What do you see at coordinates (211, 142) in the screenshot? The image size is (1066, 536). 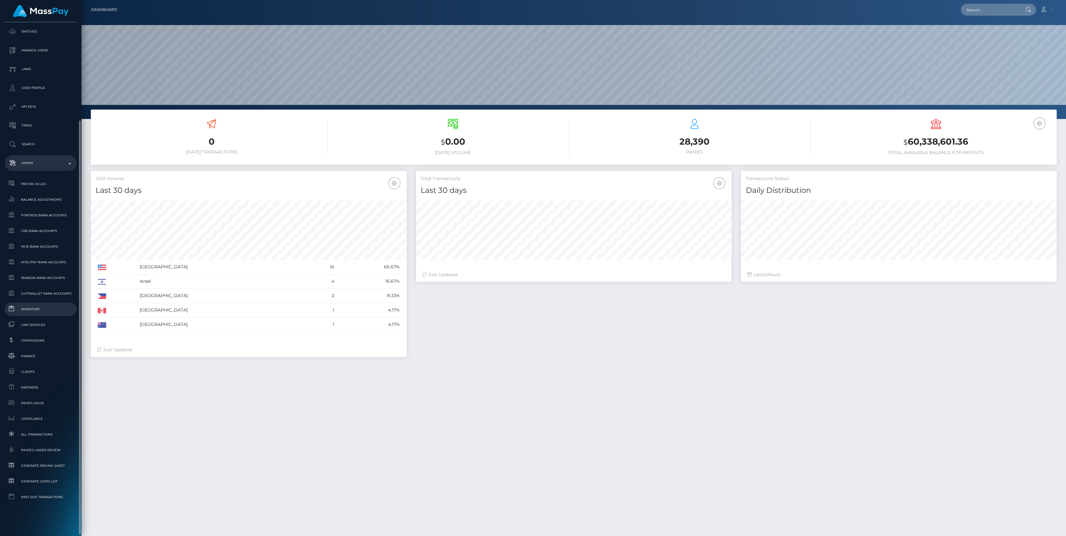 I see `h3: 0` at bounding box center [211, 142].